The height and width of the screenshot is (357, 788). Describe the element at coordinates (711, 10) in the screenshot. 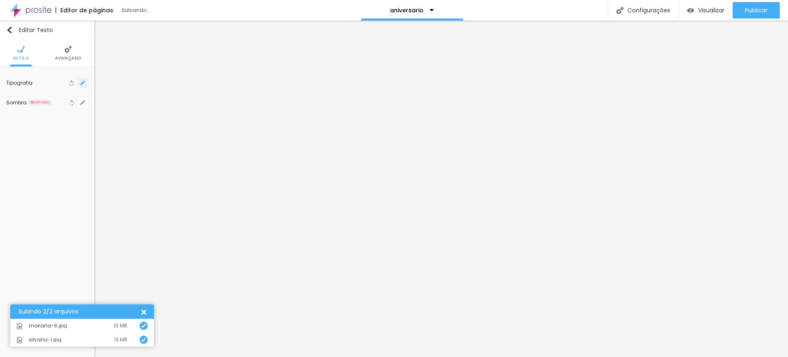

I see `span: Visualizar` at that location.